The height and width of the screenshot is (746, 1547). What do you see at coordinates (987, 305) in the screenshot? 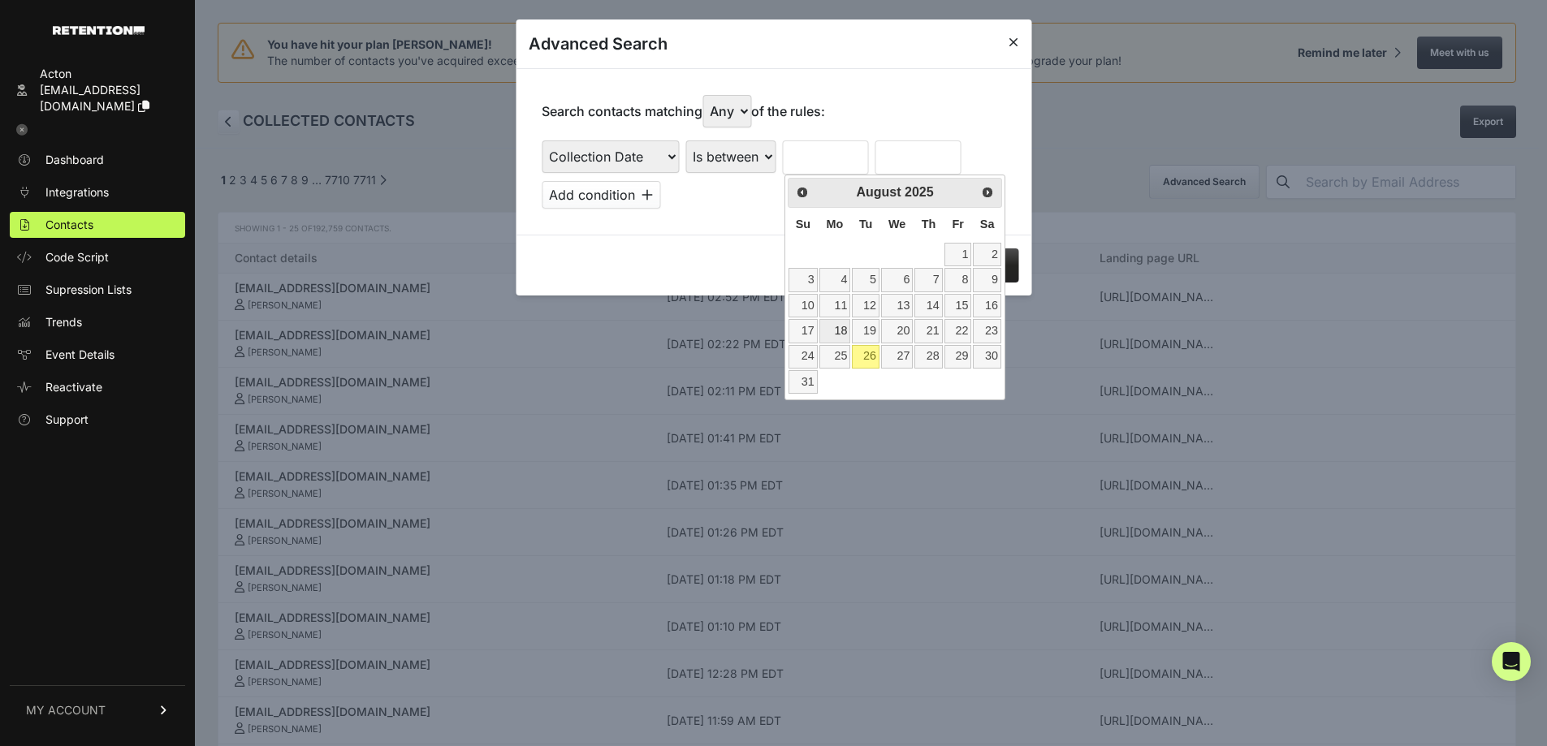
I see `a: 16` at bounding box center [987, 305].